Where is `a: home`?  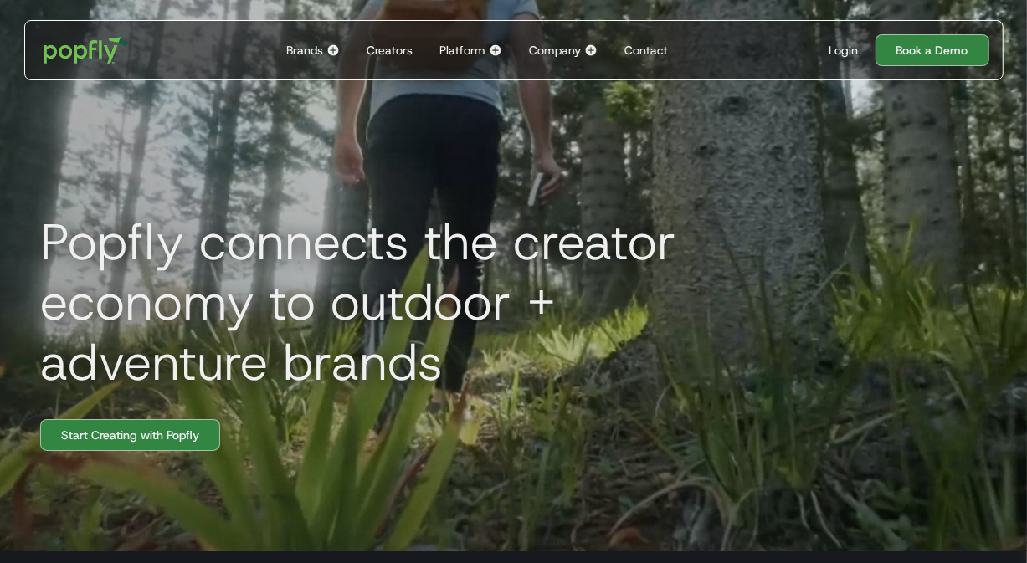 a: home is located at coordinates (85, 50).